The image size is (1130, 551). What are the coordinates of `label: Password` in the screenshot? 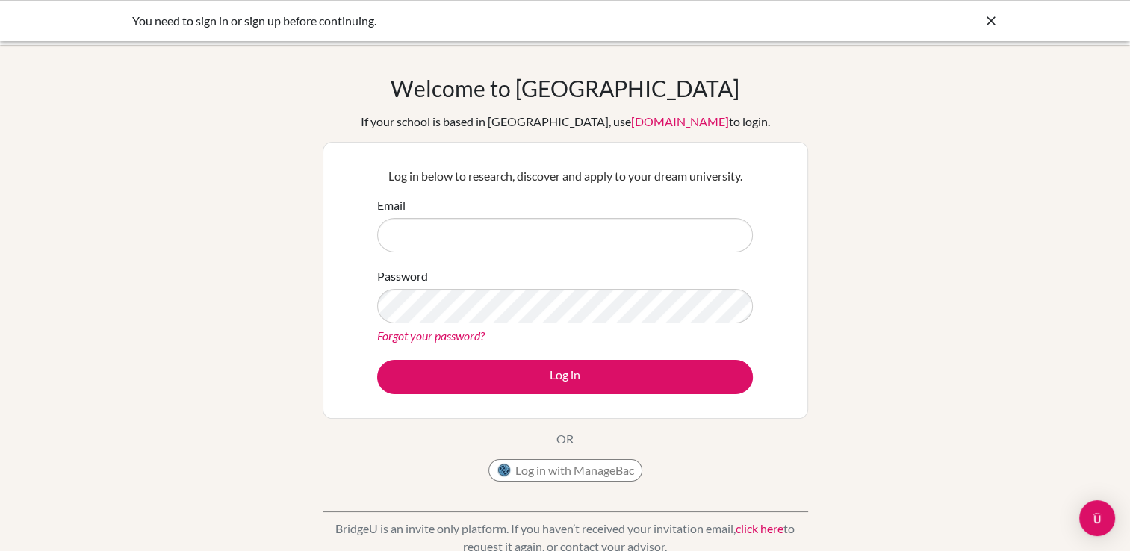 It's located at (403, 276).